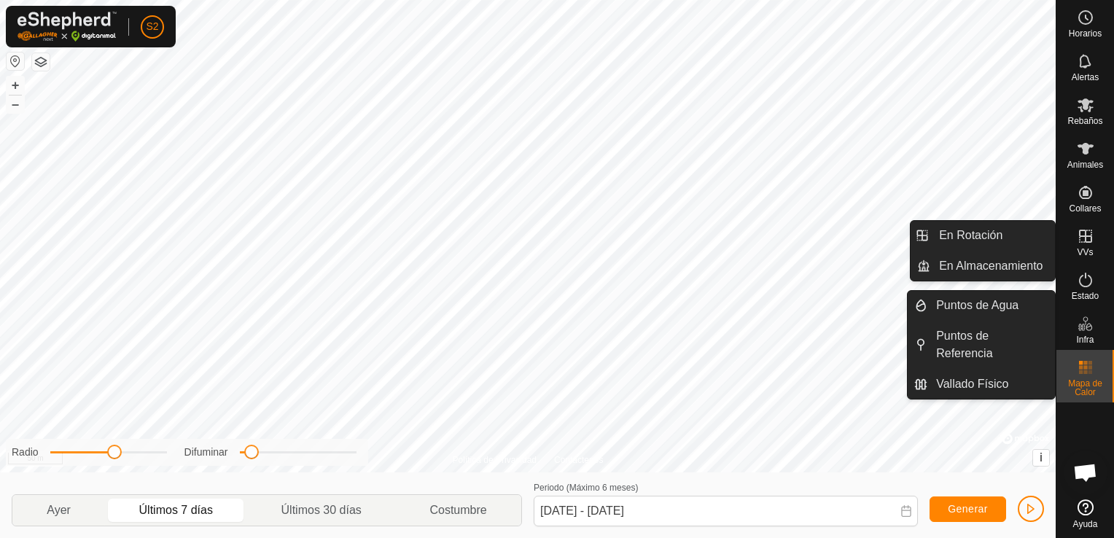 The width and height of the screenshot is (1114, 538). What do you see at coordinates (983, 236) in the screenshot?
I see `li: En Rotación` at bounding box center [983, 236].